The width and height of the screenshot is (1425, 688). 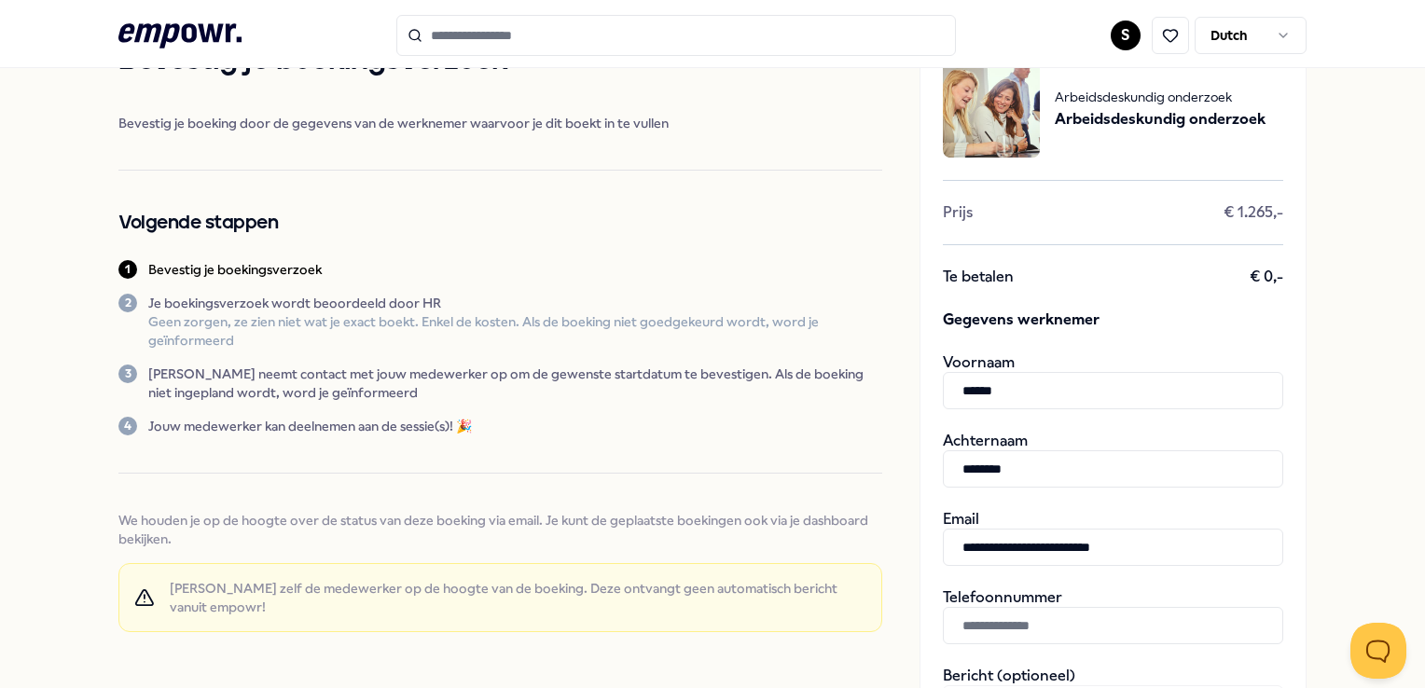 I want to click on h2: Volgende stappen, so click(x=500, y=223).